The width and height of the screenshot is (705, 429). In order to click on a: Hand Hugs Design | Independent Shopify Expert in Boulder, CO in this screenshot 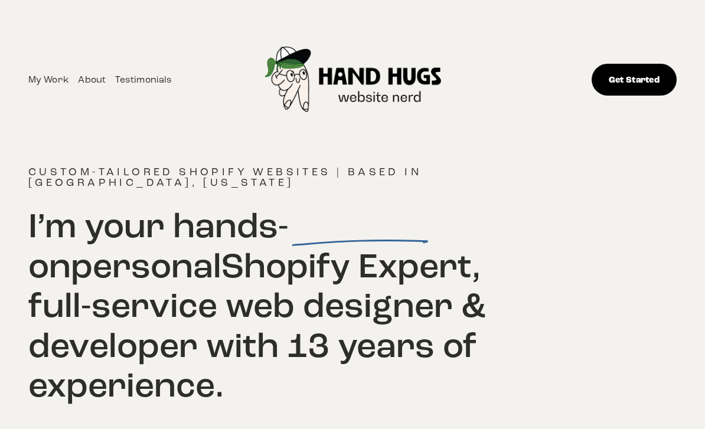, I will do `click(353, 80)`.